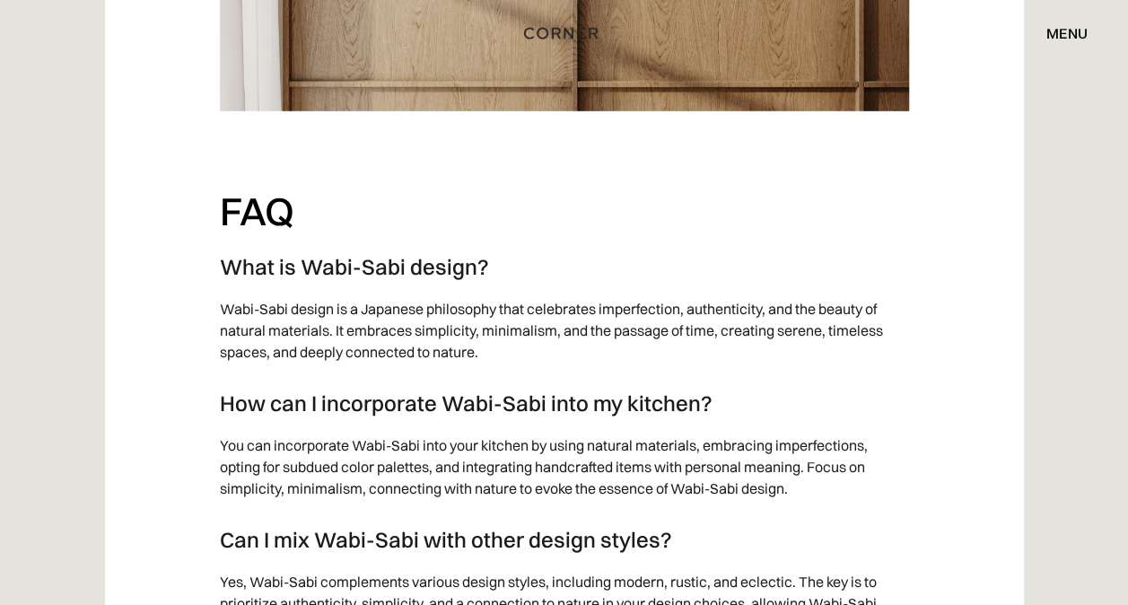 The width and height of the screenshot is (1128, 605). Describe the element at coordinates (564, 330) in the screenshot. I see `p: Wabi-Sabi design is a Japanese philosophy that celebrates imperfection, authenticity, and the bea...` at that location.